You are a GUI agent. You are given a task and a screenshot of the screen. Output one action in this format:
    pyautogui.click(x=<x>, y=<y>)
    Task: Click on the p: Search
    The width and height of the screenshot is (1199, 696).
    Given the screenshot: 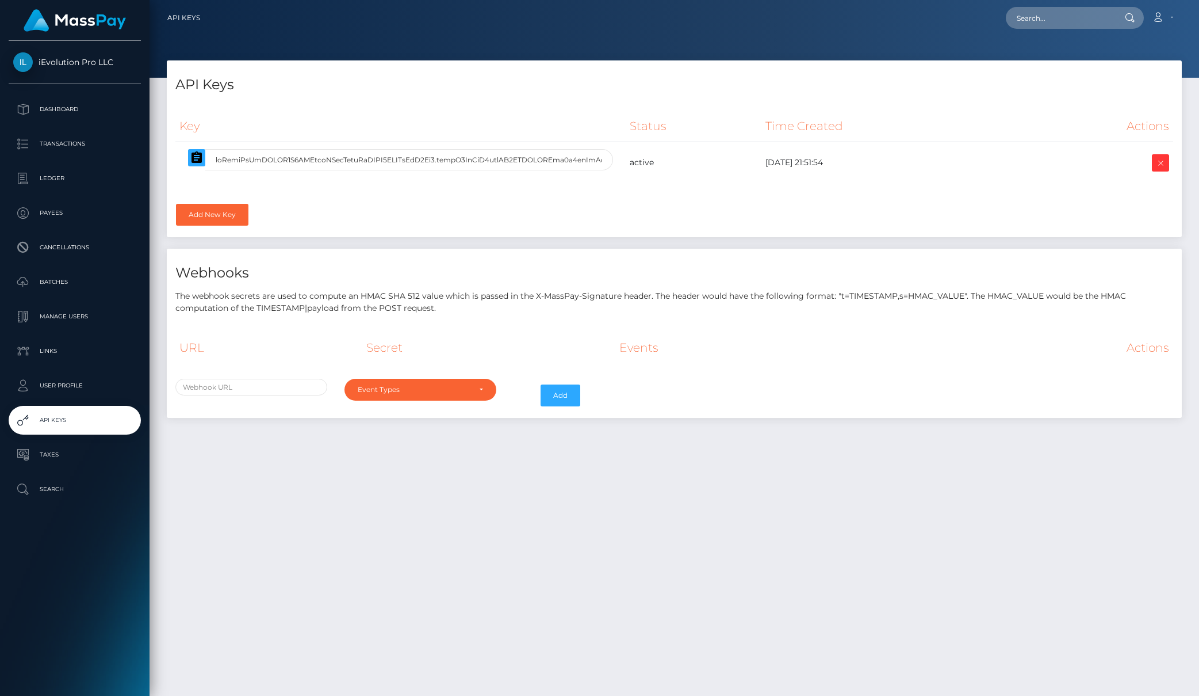 What is the action you would take?
    pyautogui.click(x=75, y=489)
    